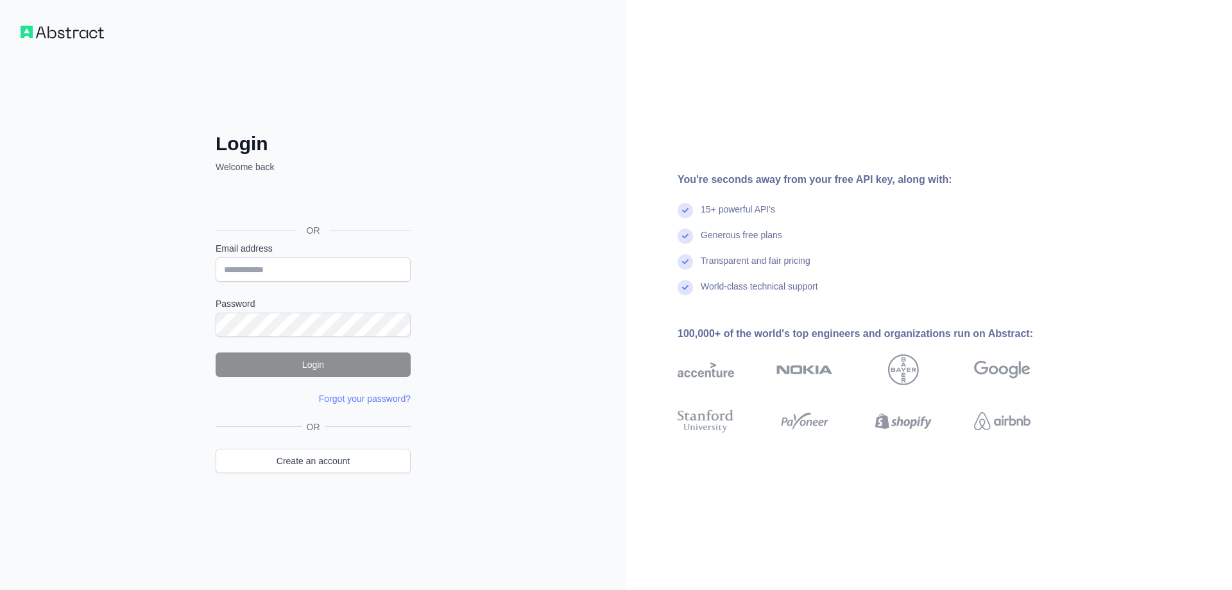  Describe the element at coordinates (313, 303) in the screenshot. I see `label: Password` at that location.